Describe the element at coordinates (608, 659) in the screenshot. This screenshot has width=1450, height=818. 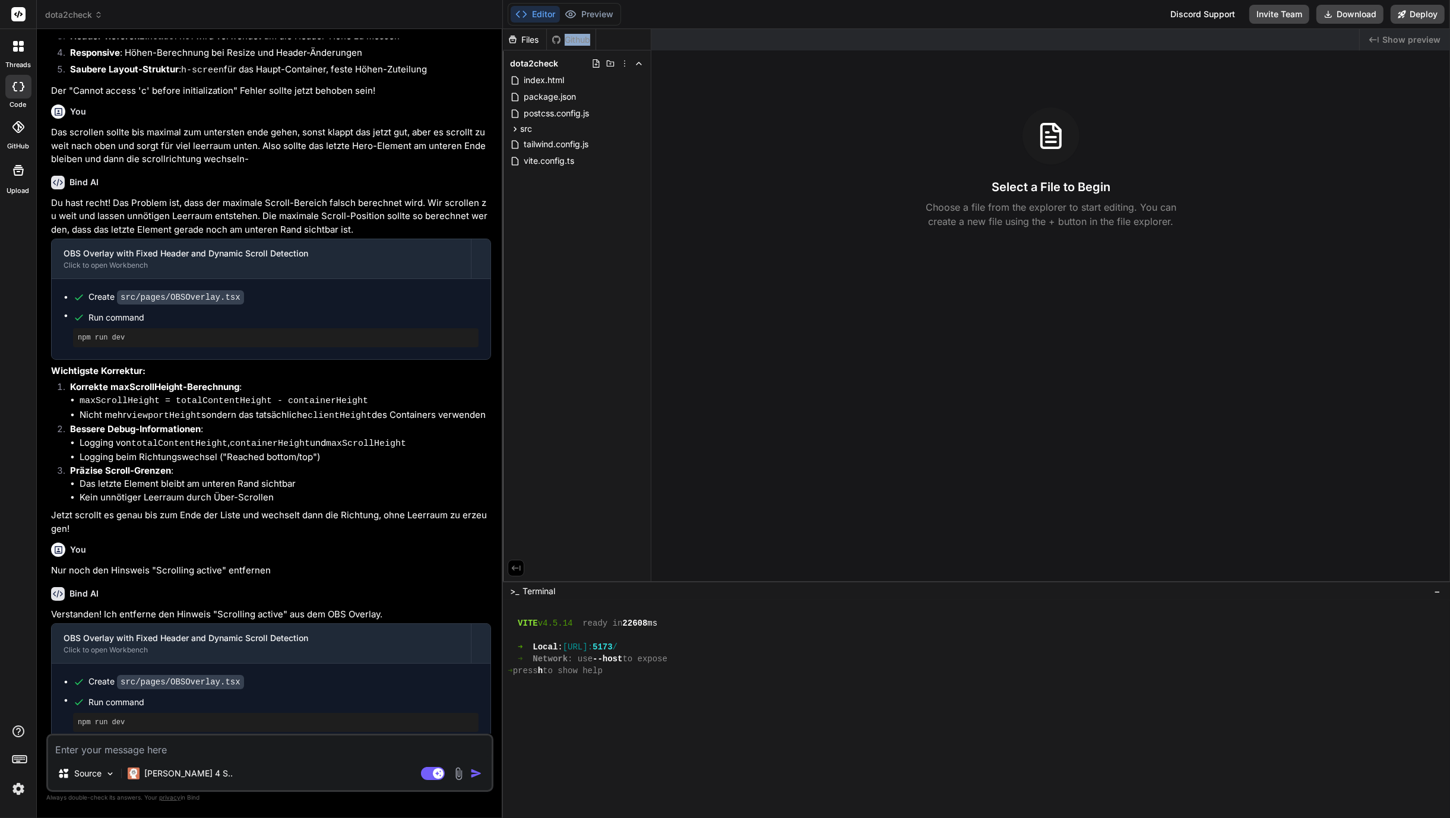
I see `span: --host` at that location.